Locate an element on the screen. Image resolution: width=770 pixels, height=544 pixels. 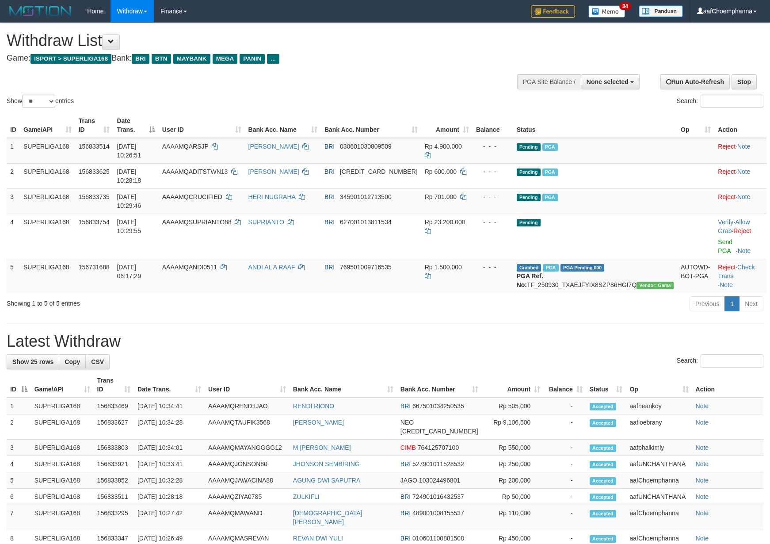
span: AAAAMQARSJP is located at coordinates (185, 146).